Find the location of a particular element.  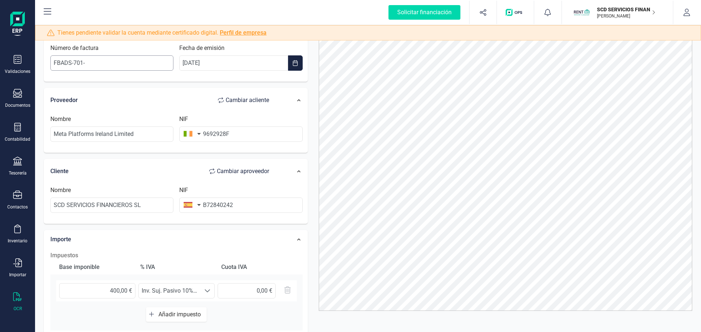

button: Añadir impuesto is located at coordinates (176, 315).